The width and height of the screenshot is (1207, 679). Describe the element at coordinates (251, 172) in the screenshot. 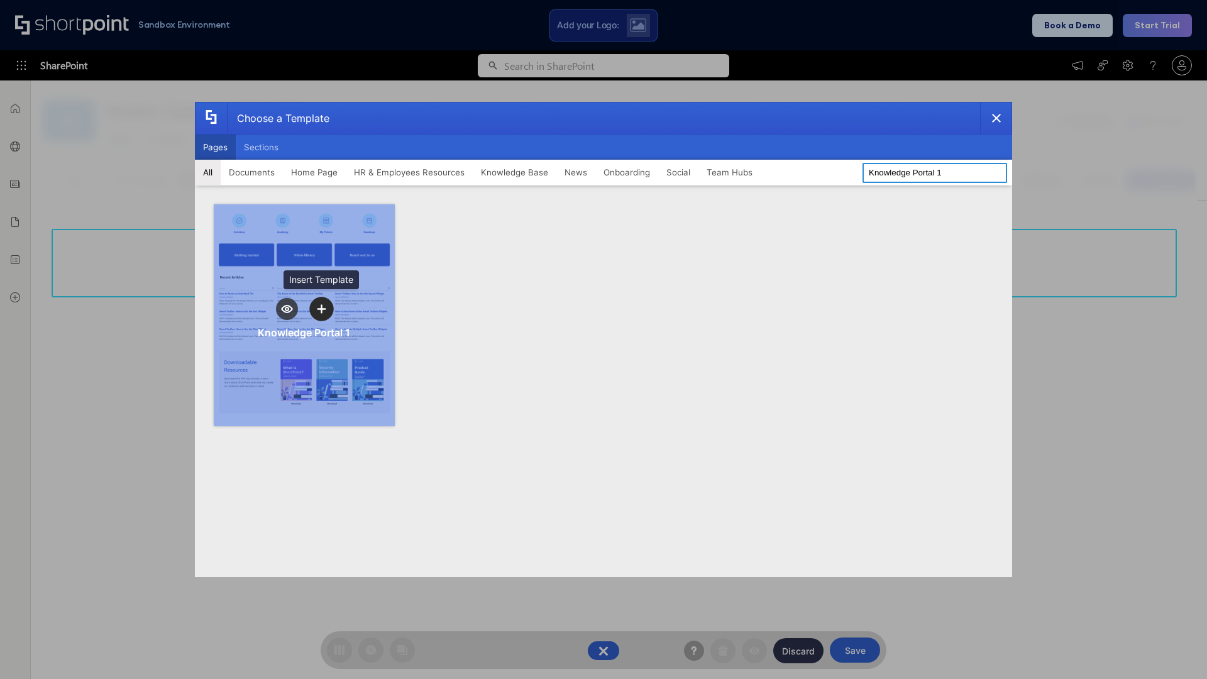

I see `button: Documents` at that location.